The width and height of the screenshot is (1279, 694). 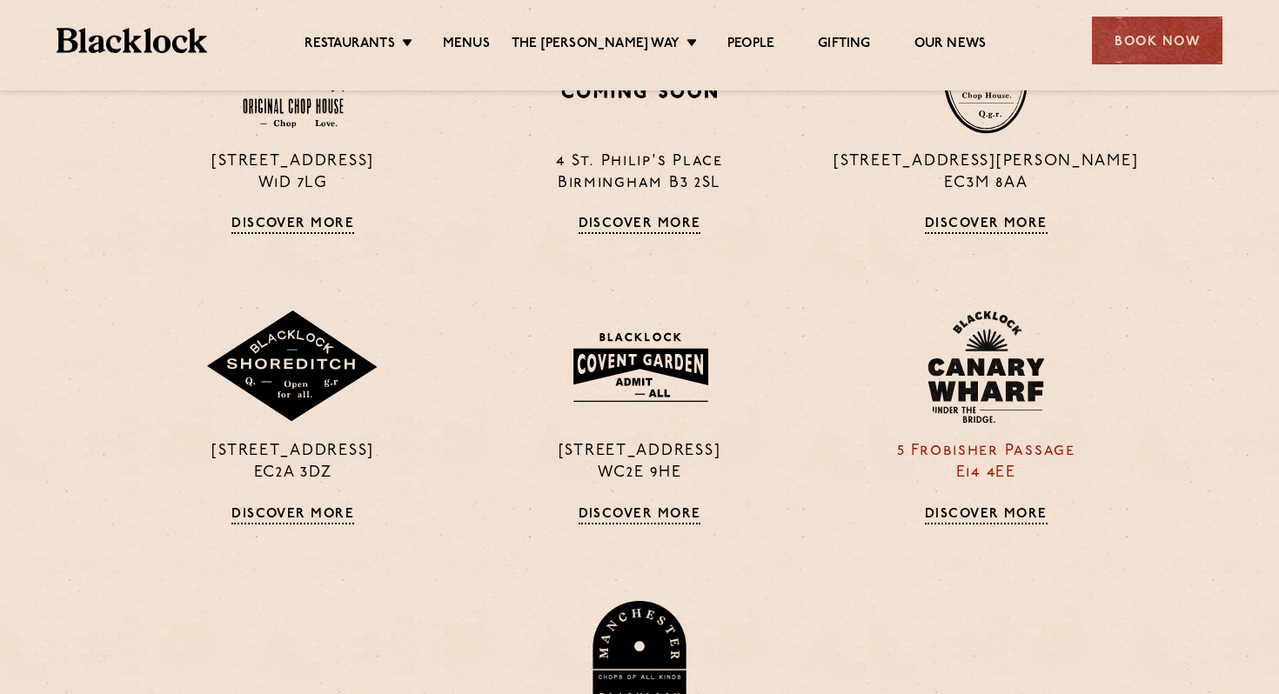 I want to click on a: Gifting, so click(x=844, y=45).